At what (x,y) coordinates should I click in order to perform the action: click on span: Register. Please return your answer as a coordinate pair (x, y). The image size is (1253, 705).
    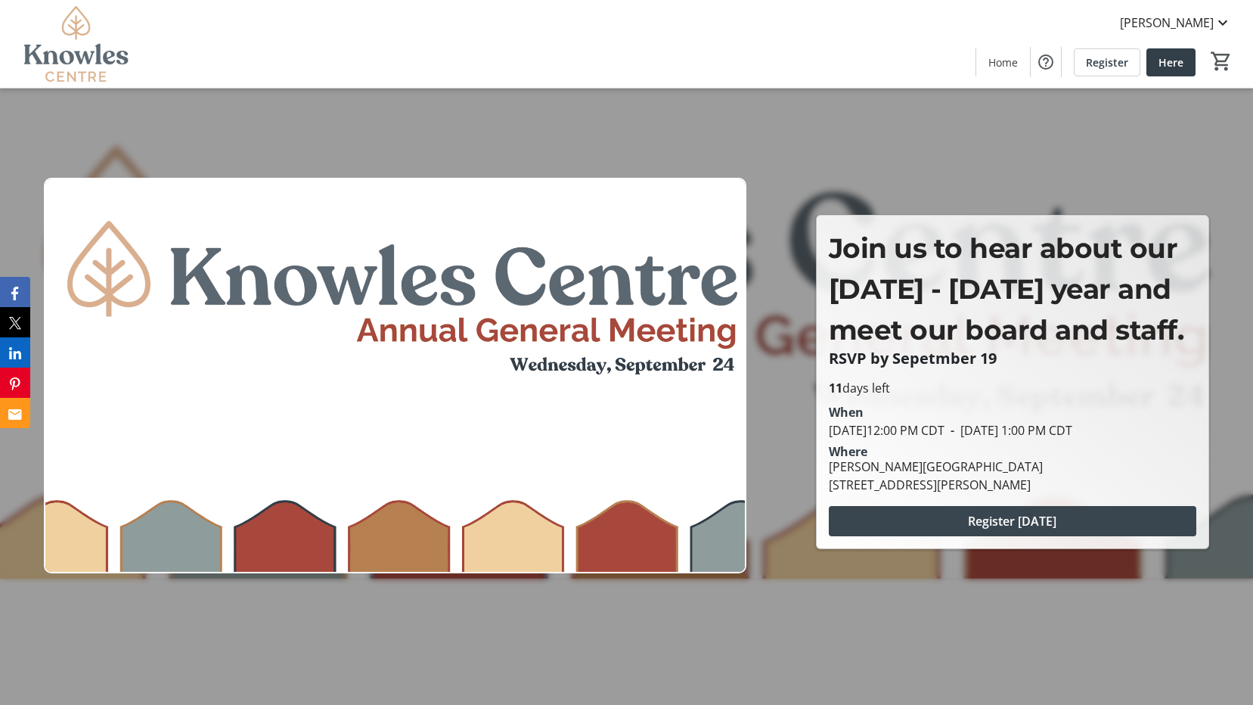
    Looking at the image, I should click on (1107, 62).